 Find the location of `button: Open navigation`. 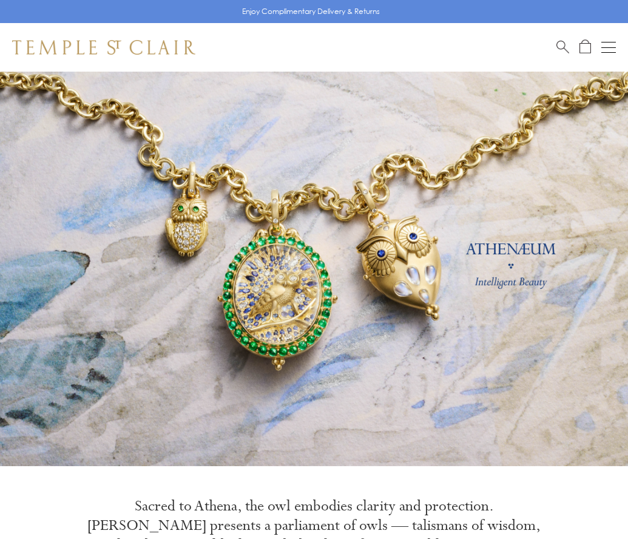

button: Open navigation is located at coordinates (609, 47).